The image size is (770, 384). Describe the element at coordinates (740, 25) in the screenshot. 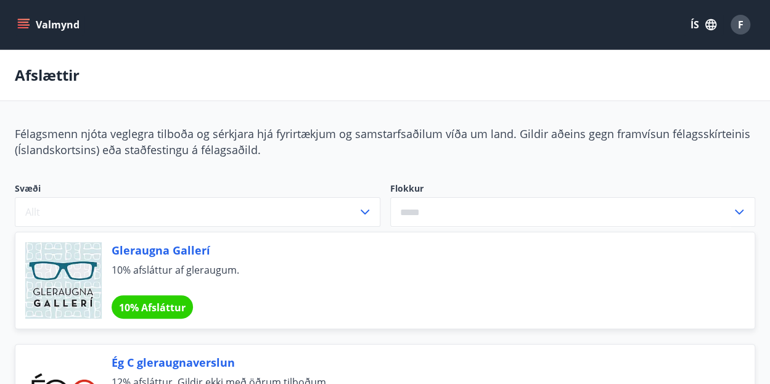

I see `span: F` at that location.